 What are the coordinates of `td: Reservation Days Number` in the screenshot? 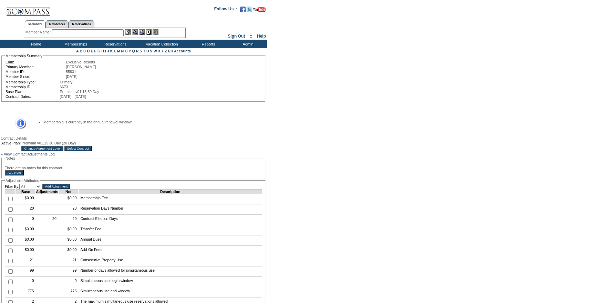 It's located at (170, 210).